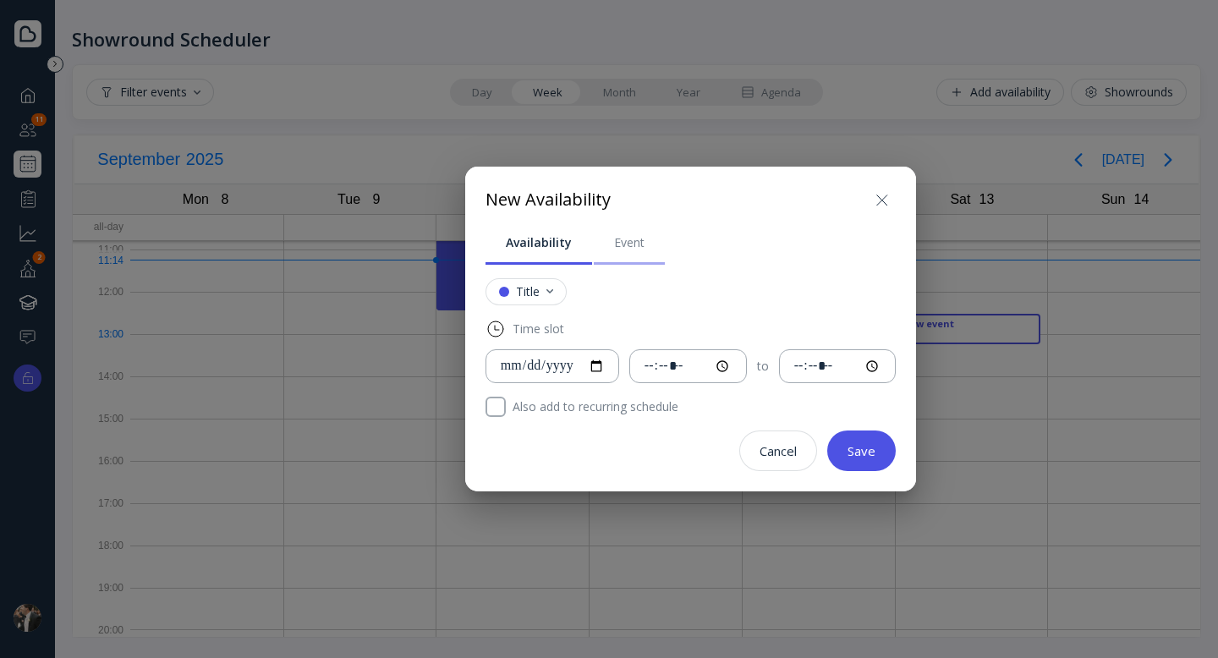 The height and width of the screenshot is (658, 1218). I want to click on a: Availability, so click(539, 243).